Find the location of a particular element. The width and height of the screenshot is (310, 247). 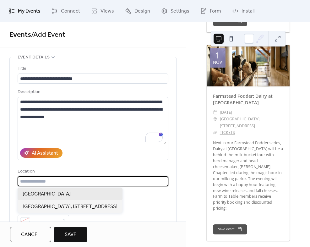

div: Location is located at coordinates (92, 172).